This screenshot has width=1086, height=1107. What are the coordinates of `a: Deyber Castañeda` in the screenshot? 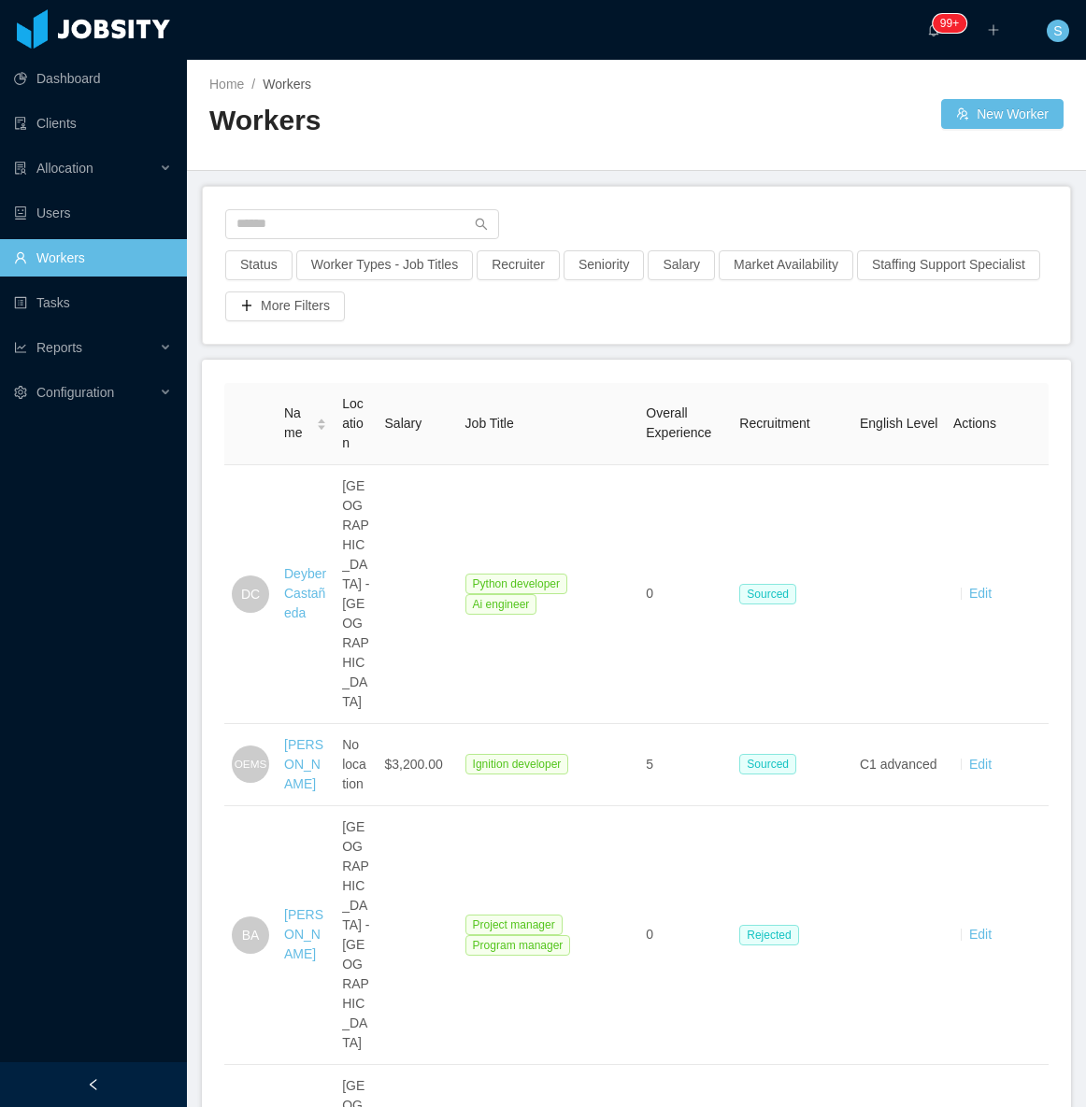 It's located at (305, 593).